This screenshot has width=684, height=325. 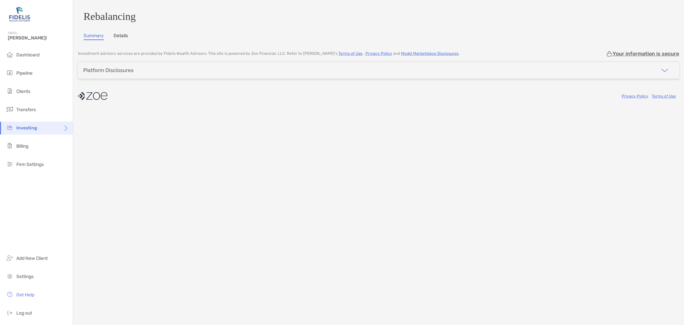 What do you see at coordinates (27, 128) in the screenshot?
I see `span: Investing` at bounding box center [27, 128].